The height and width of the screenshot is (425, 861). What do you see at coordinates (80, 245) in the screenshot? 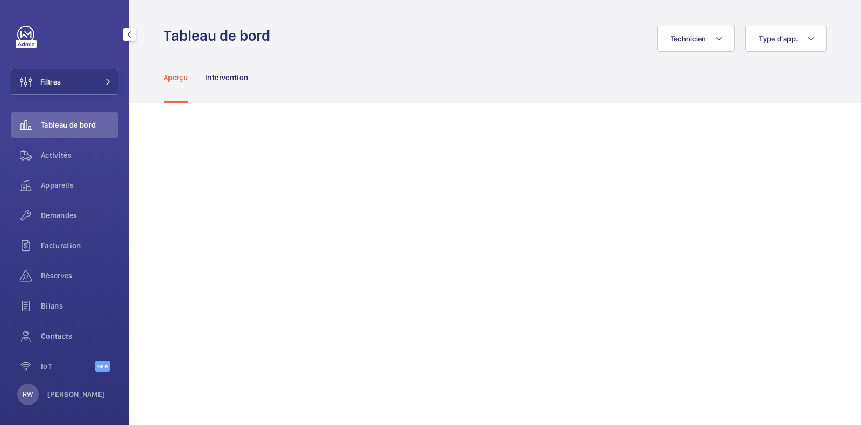
I see `span: Facturation` at bounding box center [80, 245].